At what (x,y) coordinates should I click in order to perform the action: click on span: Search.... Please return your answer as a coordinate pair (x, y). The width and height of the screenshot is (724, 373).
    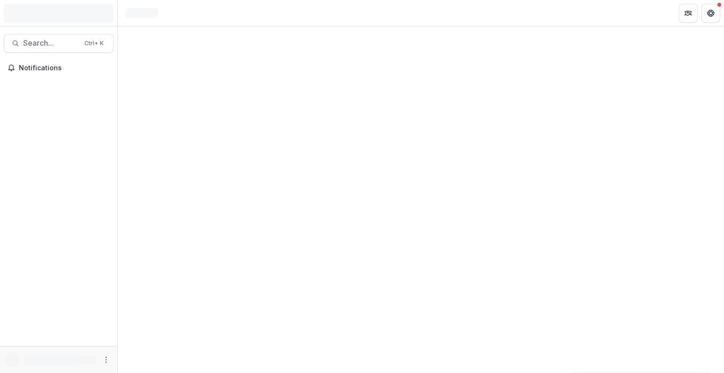
    Looking at the image, I should click on (51, 43).